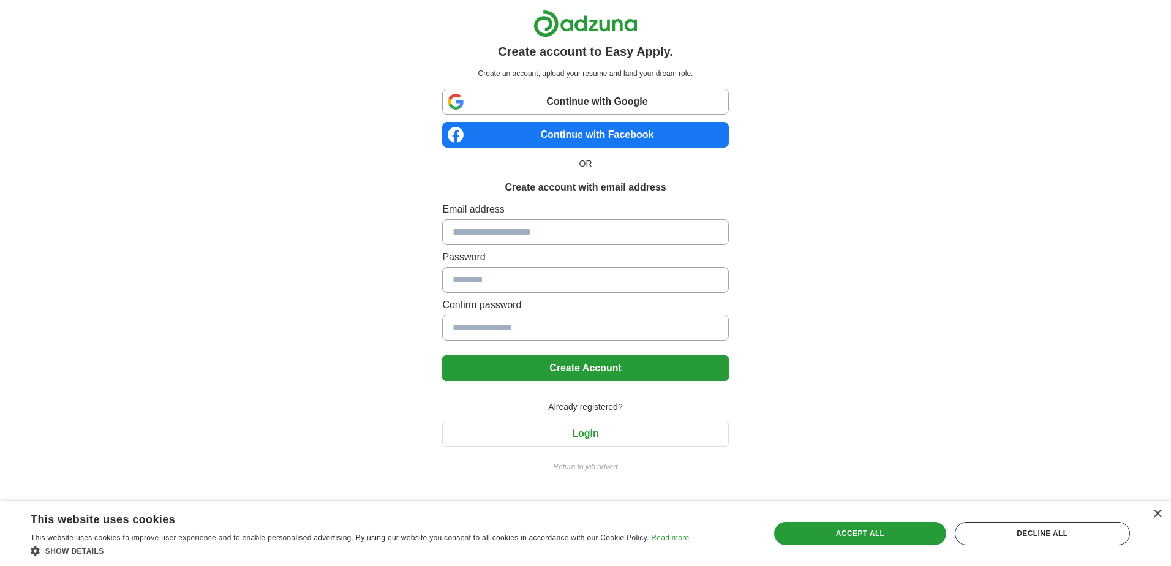 This screenshot has width=1171, height=566. I want to click on button: Login, so click(585, 434).